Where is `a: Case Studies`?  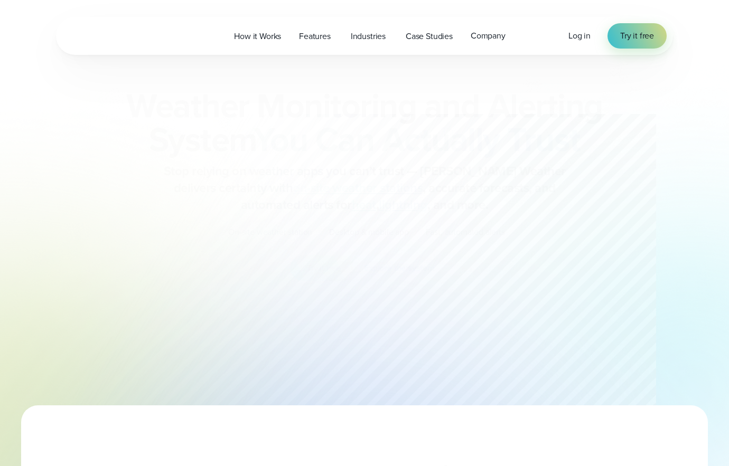 a: Case Studies is located at coordinates (429, 36).